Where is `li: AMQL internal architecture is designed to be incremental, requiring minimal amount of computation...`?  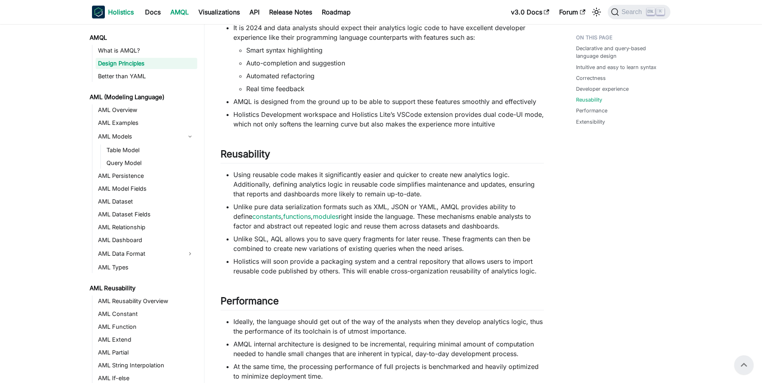 li: AMQL internal architecture is designed to be incremental, requiring minimal amount of computation... is located at coordinates (388, 349).